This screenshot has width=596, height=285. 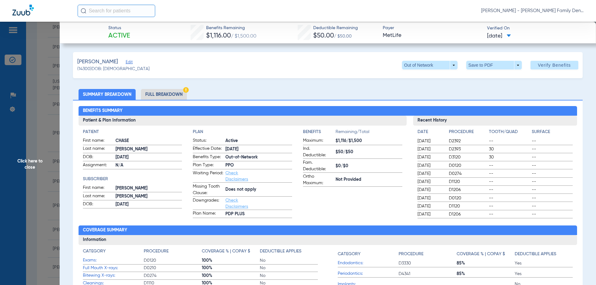 I want to click on h3: Recent History, so click(x=495, y=121).